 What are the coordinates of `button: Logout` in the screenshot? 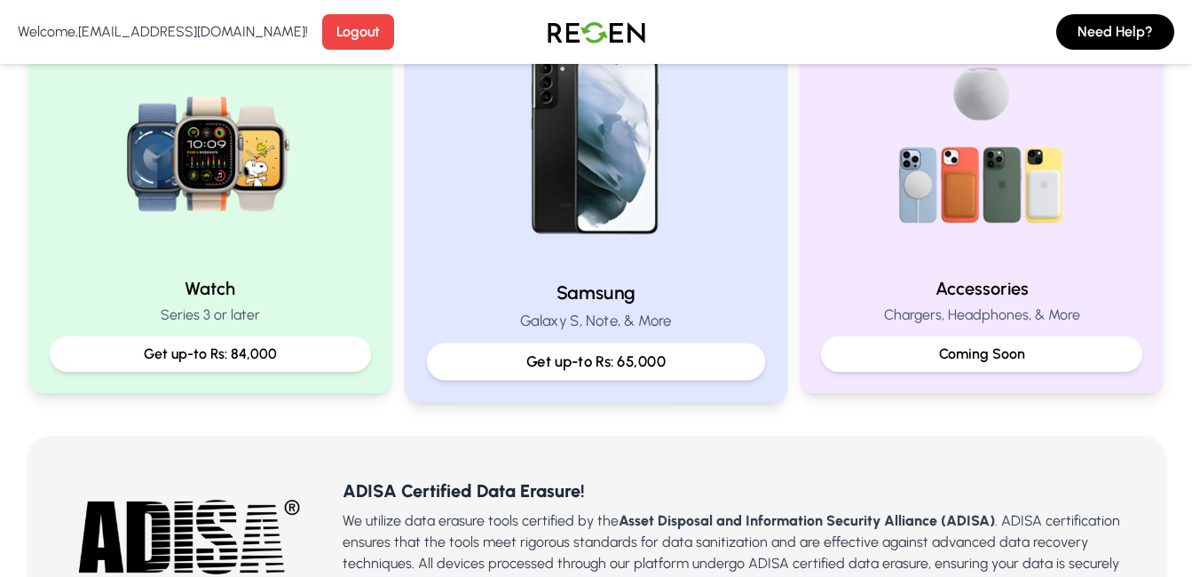 It's located at (358, 32).